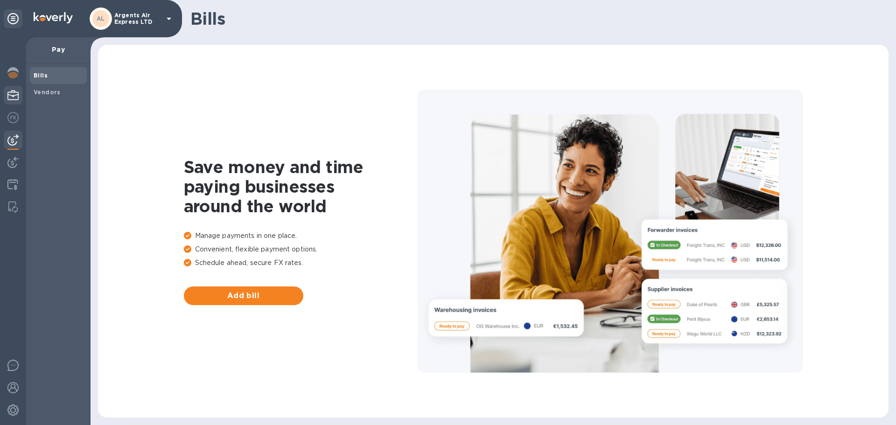 The height and width of the screenshot is (425, 896). I want to click on p: Convenient, flexible payment options., so click(301, 249).